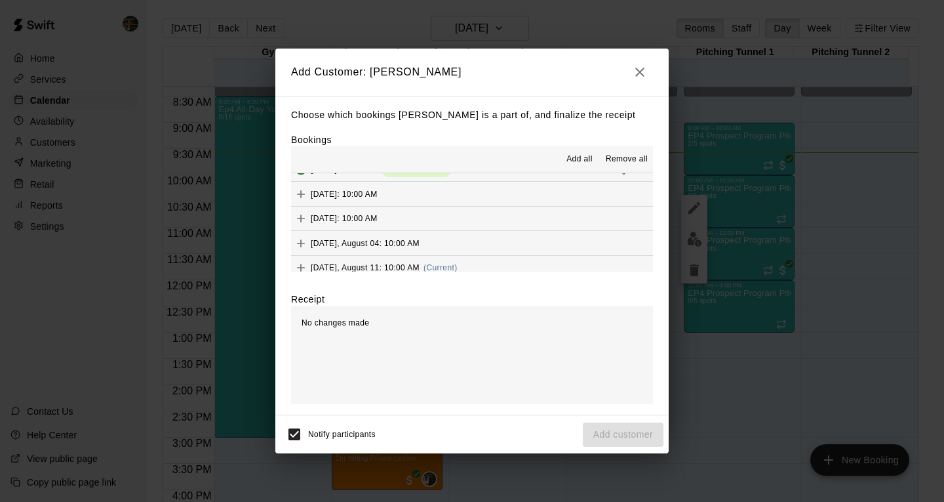  Describe the element at coordinates (441, 267) in the screenshot. I see `span: (Current)` at that location.